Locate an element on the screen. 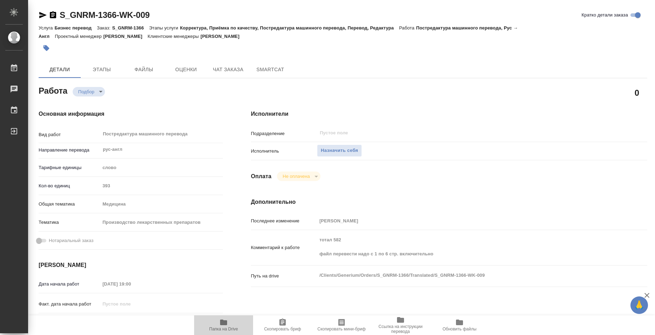 The width and height of the screenshot is (655, 335). p: Кол-во единиц is located at coordinates (69, 186).